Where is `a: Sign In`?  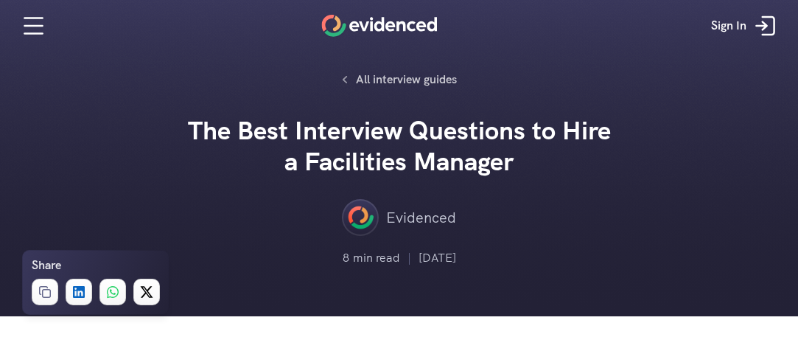 a: Sign In is located at coordinates (745, 26).